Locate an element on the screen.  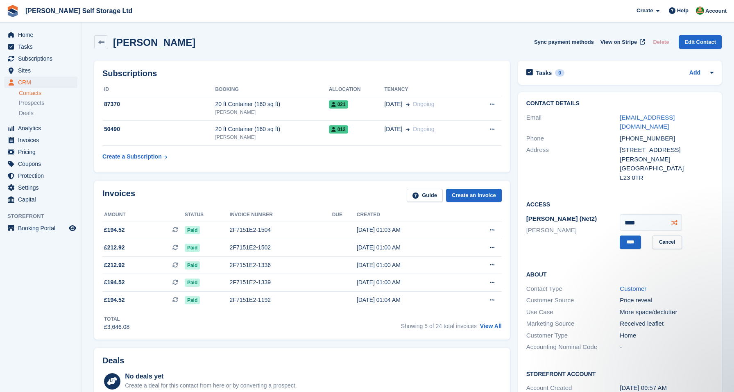
div: Customer Source is located at coordinates (573, 300).